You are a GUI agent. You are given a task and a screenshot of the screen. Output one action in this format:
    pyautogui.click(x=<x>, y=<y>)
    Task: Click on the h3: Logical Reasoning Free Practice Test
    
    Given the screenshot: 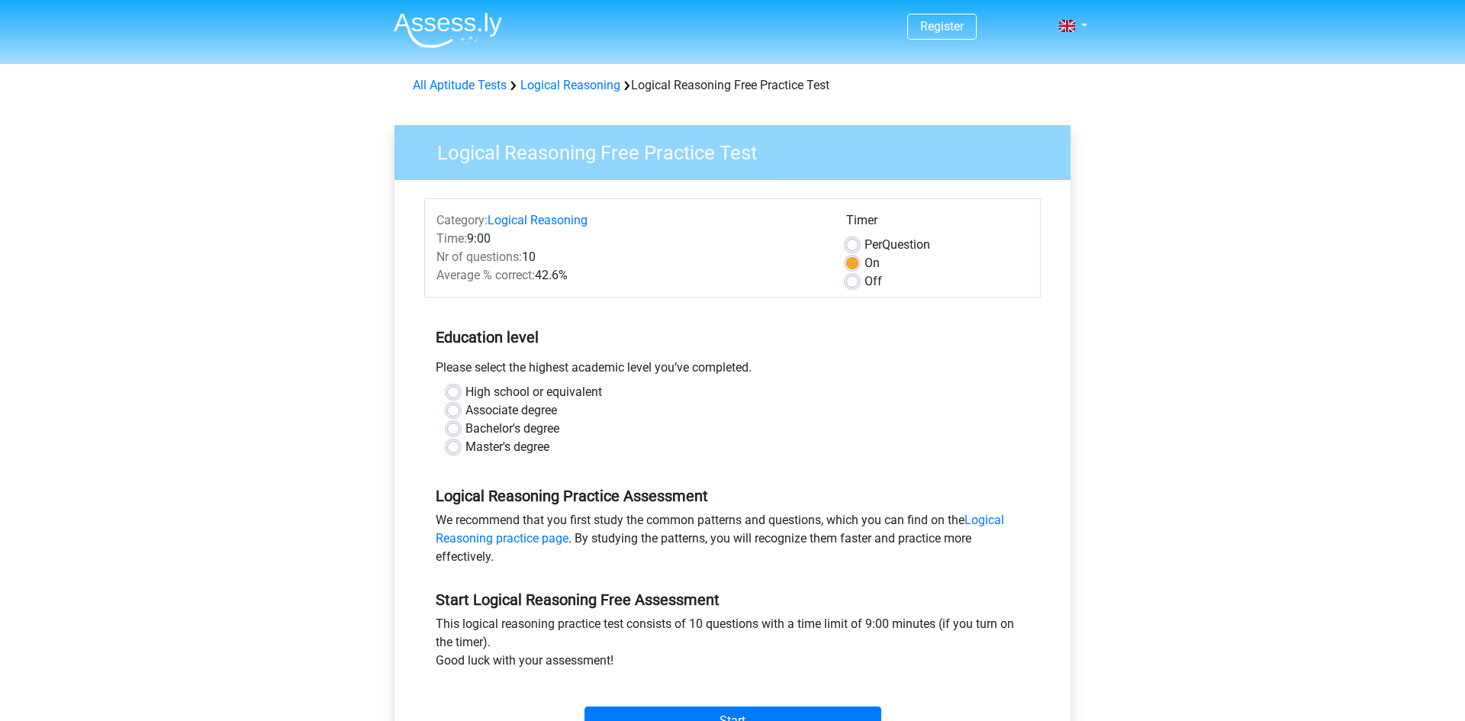 What is the action you would take?
    pyautogui.click(x=739, y=150)
    